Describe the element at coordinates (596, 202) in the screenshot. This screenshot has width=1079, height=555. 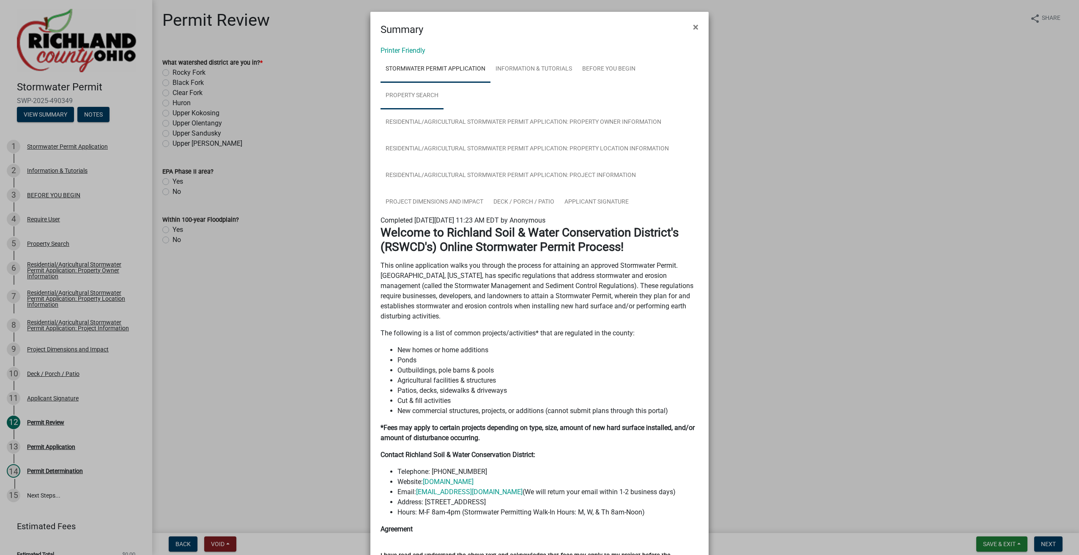
I see `a: Applicant Signature` at that location.